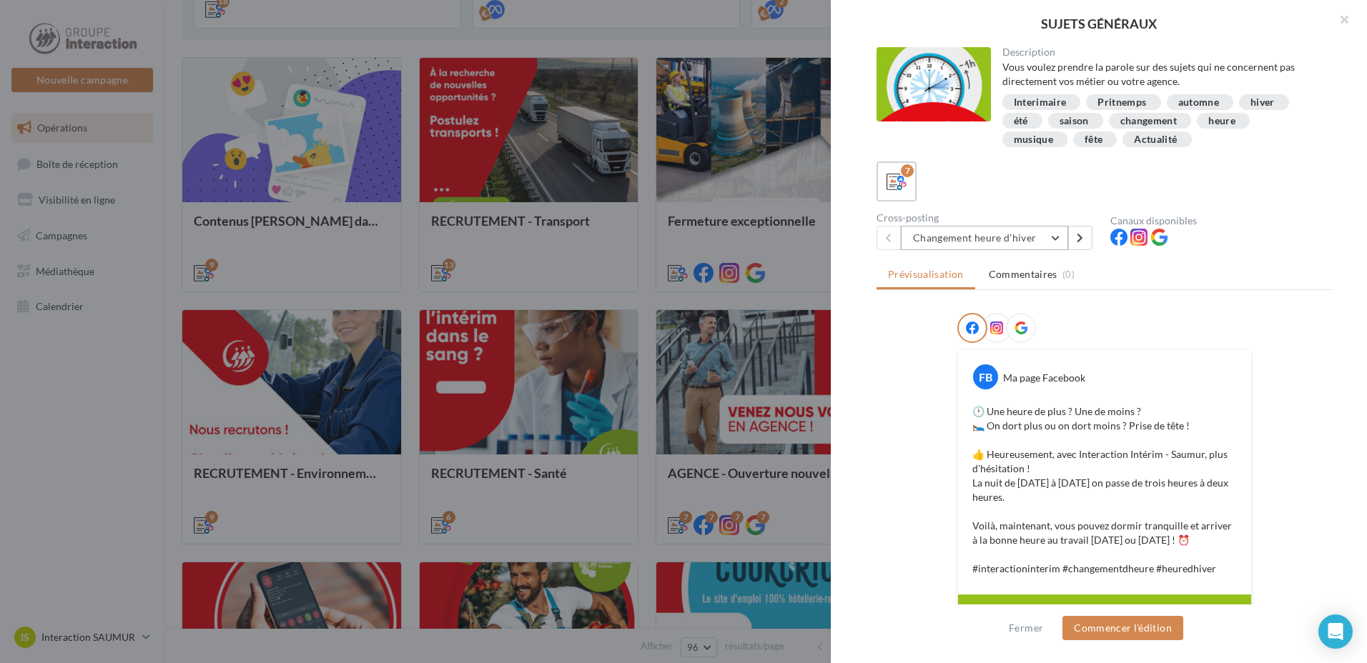  Describe the element at coordinates (985, 377) in the screenshot. I see `div: FB` at that location.